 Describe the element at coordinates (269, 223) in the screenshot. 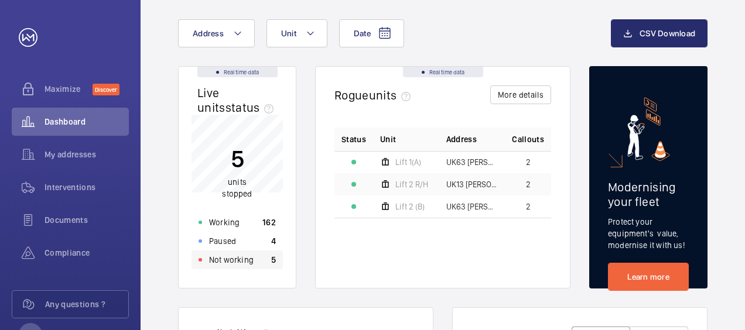

I see `p: 162` at that location.